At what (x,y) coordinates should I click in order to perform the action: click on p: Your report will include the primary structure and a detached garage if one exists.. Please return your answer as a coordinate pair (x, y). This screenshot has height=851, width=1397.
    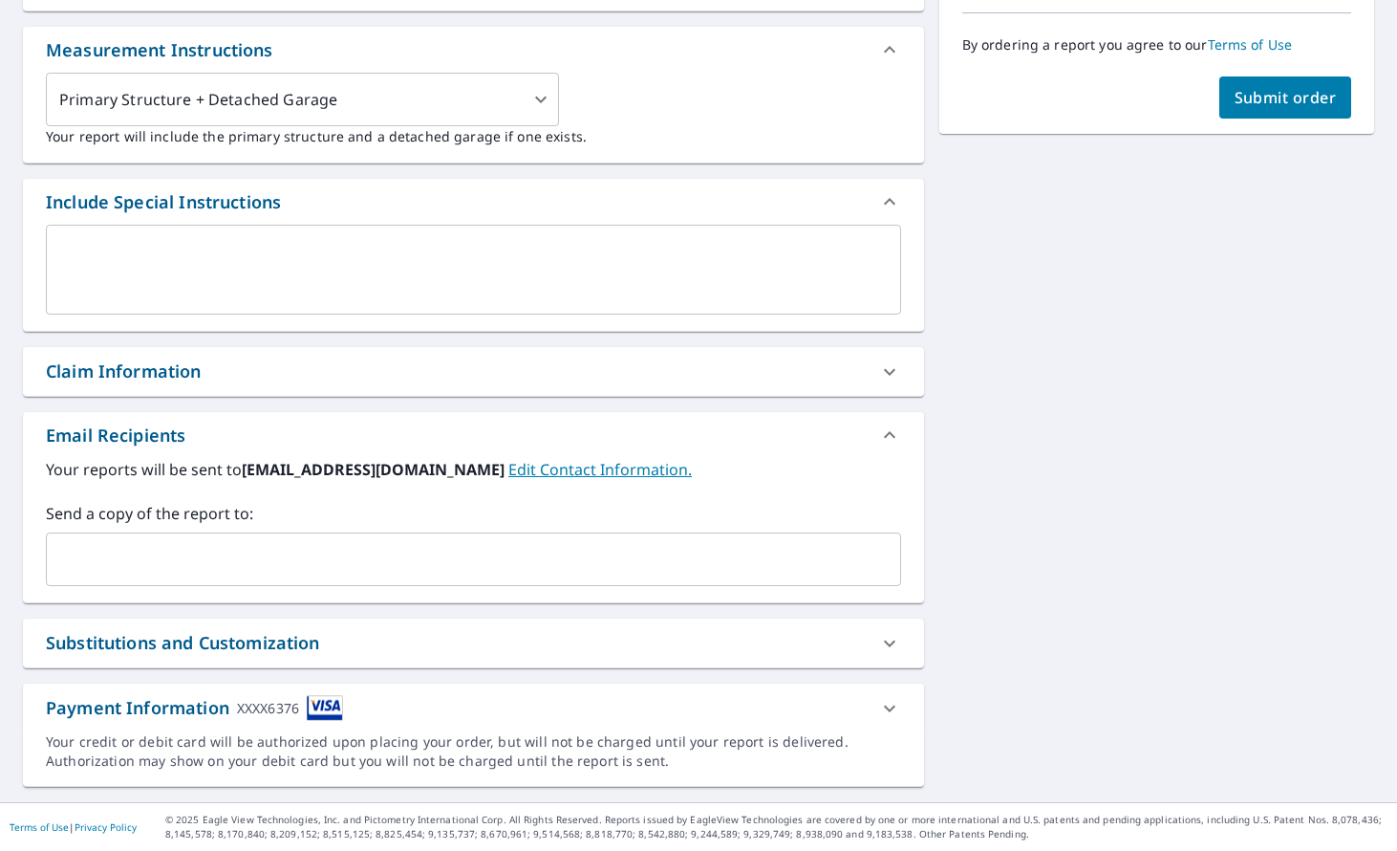
    Looking at the image, I should click on (473, 136).